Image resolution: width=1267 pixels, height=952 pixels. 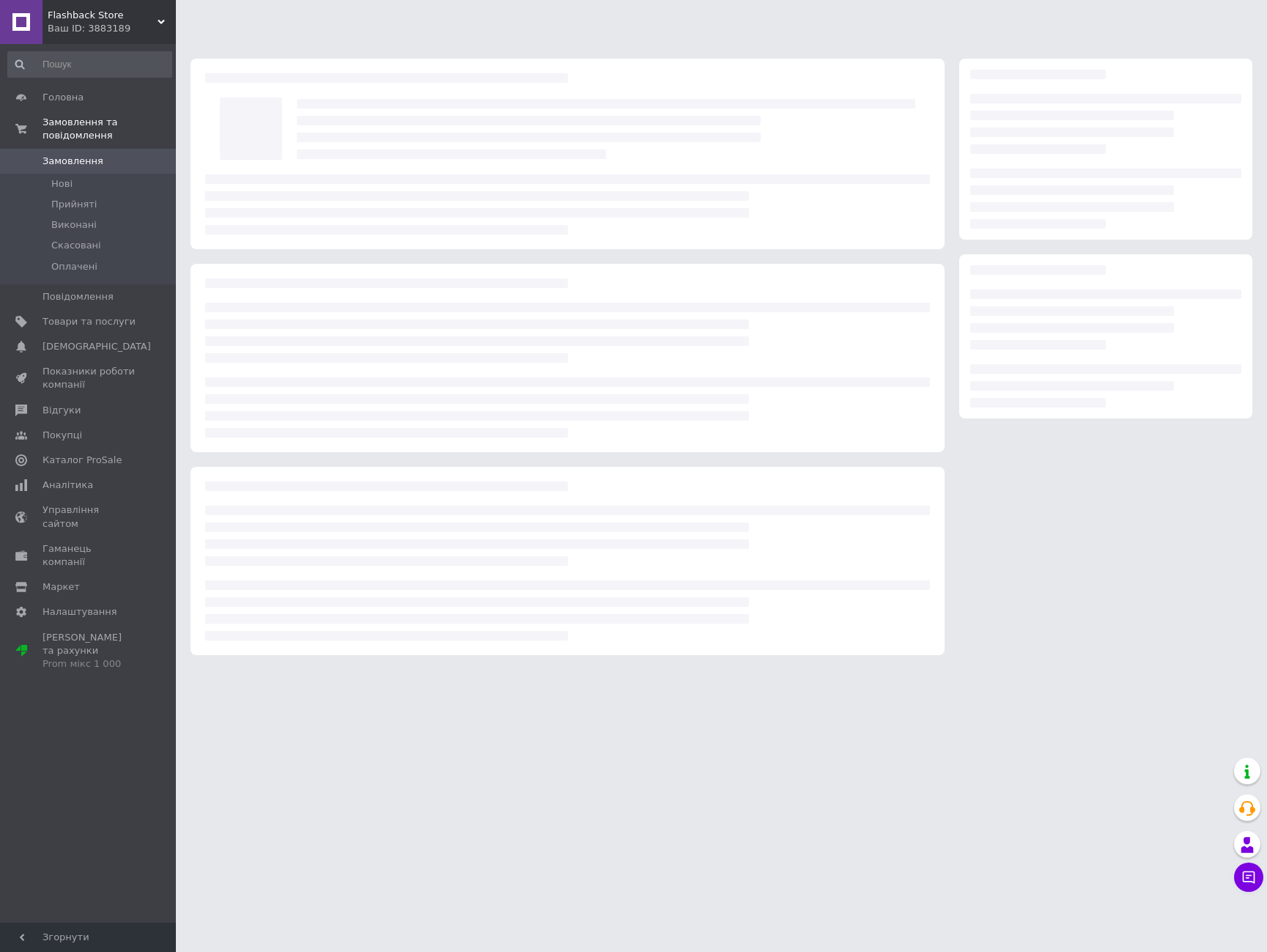 I want to click on span: Скасовані, so click(x=76, y=246).